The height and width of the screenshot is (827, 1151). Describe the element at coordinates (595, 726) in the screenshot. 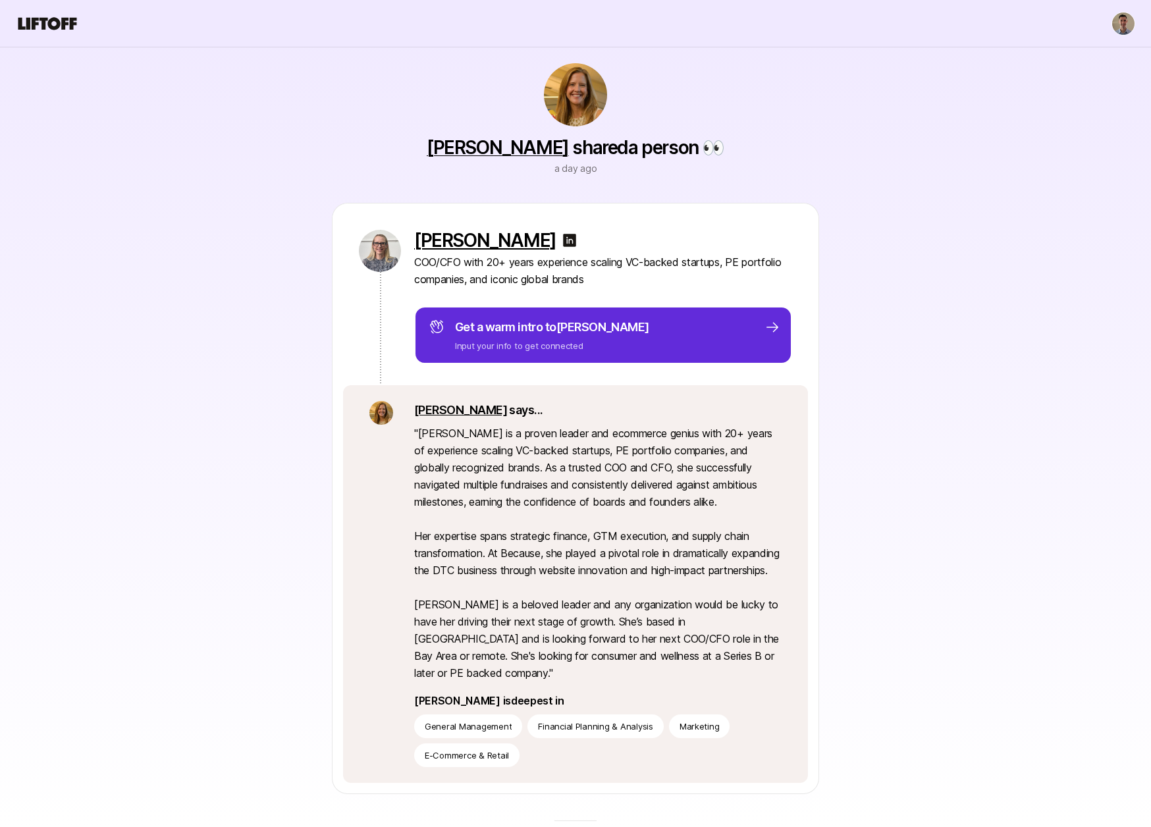

I see `div: Financial Planning & Analysis` at that location.